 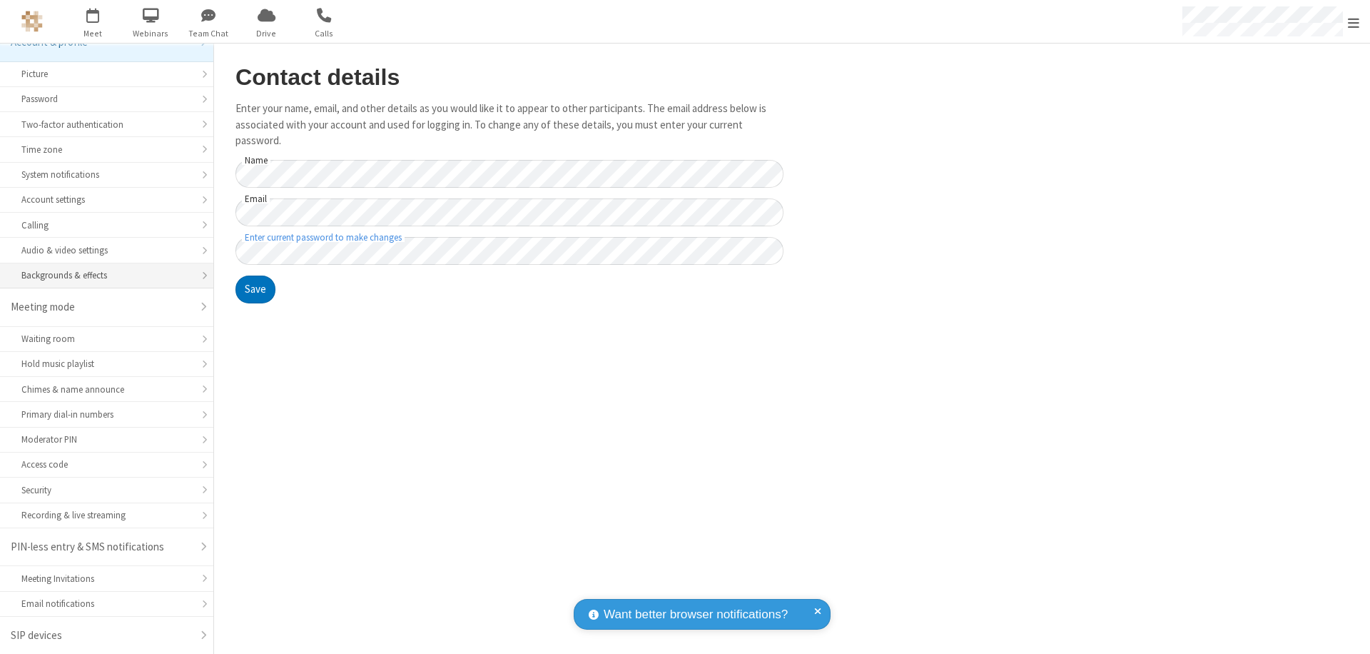 I want to click on div: Email notifications, so click(x=106, y=603).